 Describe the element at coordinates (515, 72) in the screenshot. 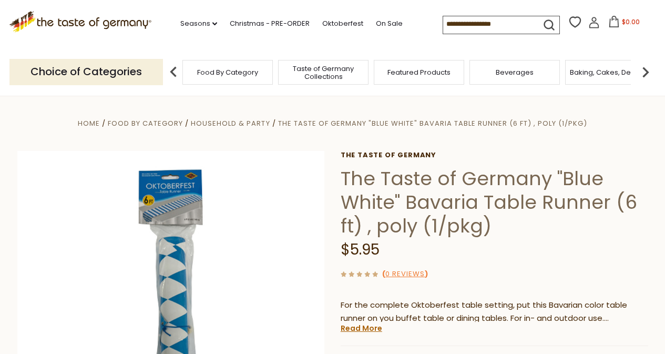

I see `a: Beverages` at that location.